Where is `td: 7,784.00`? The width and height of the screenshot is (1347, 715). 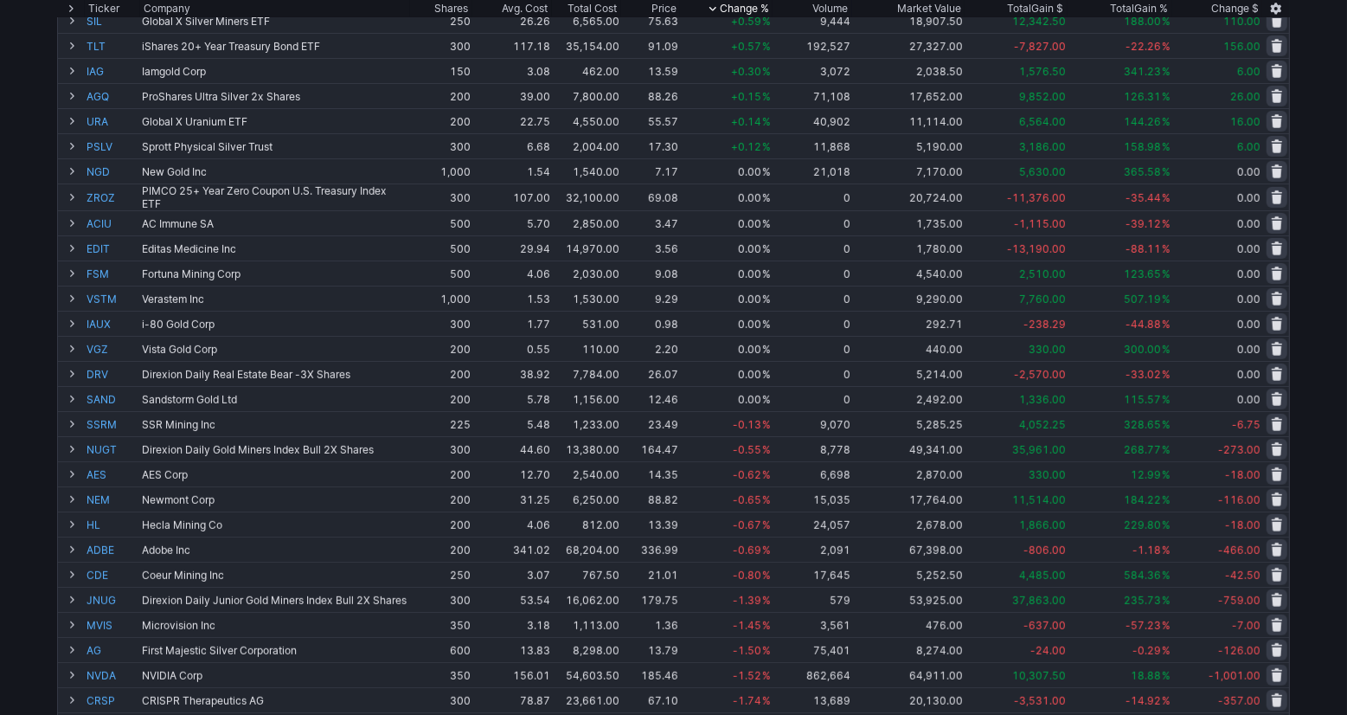
td: 7,784.00 is located at coordinates (586, 373).